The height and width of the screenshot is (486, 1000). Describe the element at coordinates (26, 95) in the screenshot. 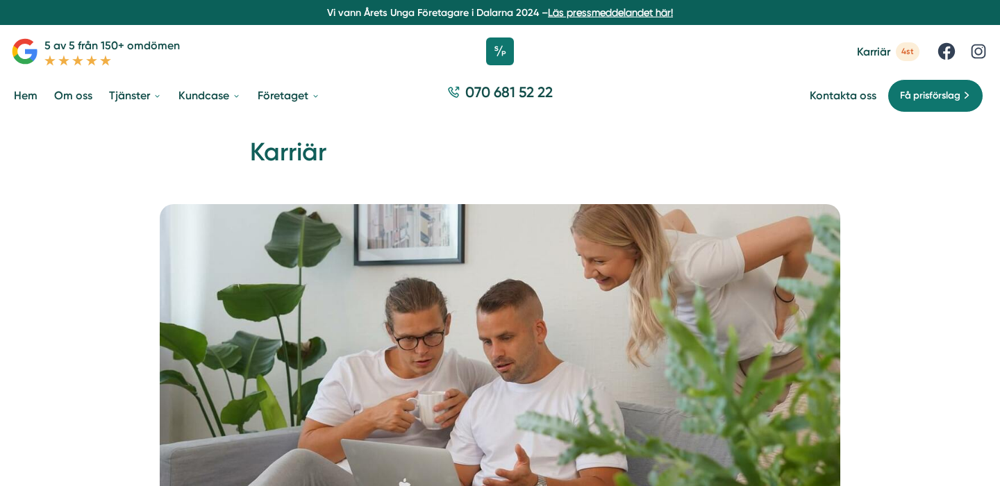

I see `a: Hem` at that location.